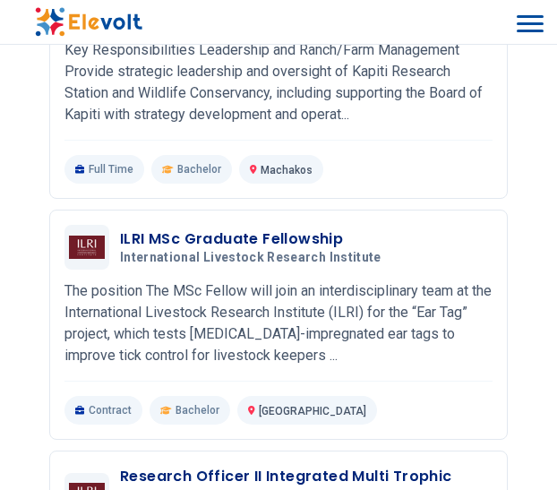  What do you see at coordinates (255, 239) in the screenshot?
I see `h3: ILRI MSc Graduate Fellowship` at bounding box center [255, 239].